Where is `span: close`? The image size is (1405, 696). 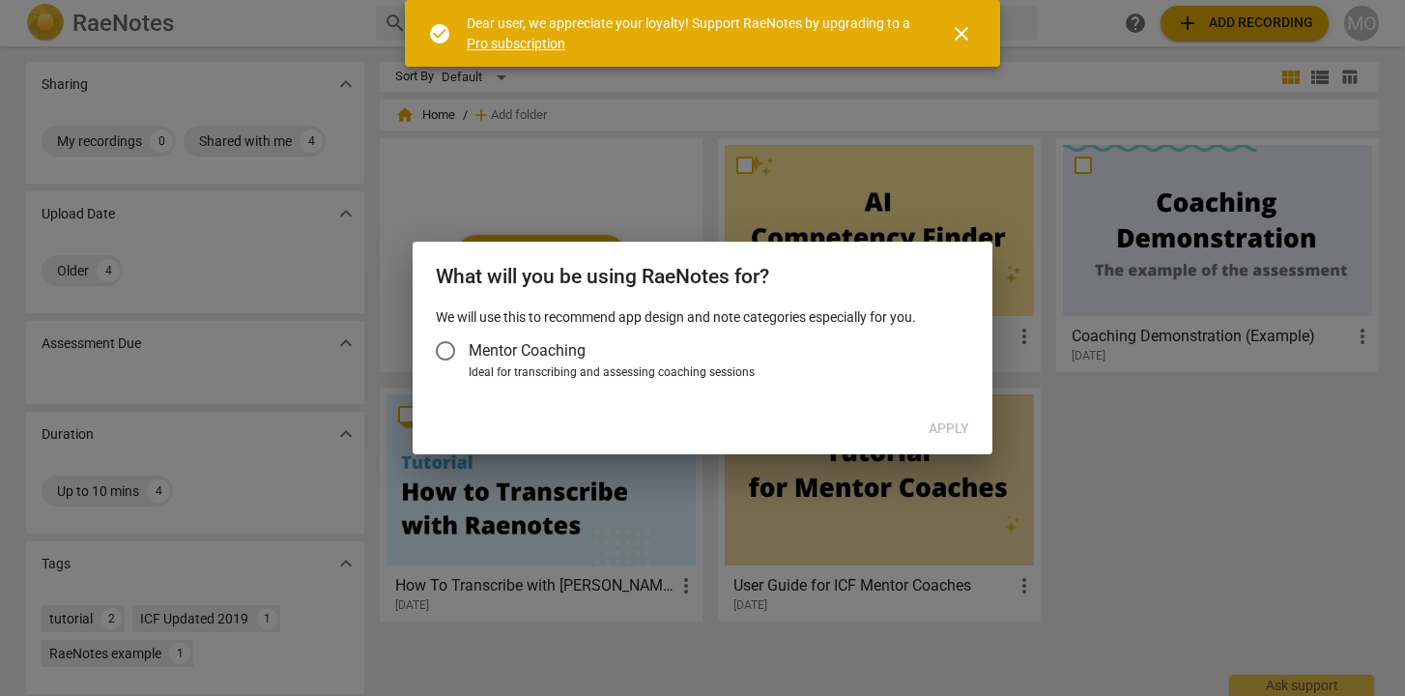
span: close is located at coordinates (962, 34).